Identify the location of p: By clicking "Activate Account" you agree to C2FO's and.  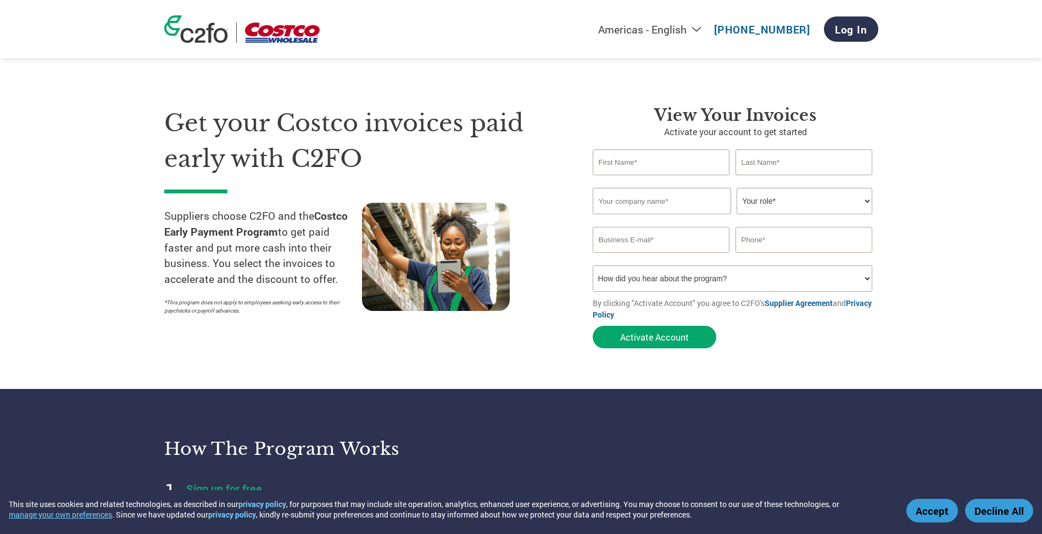
(736, 309).